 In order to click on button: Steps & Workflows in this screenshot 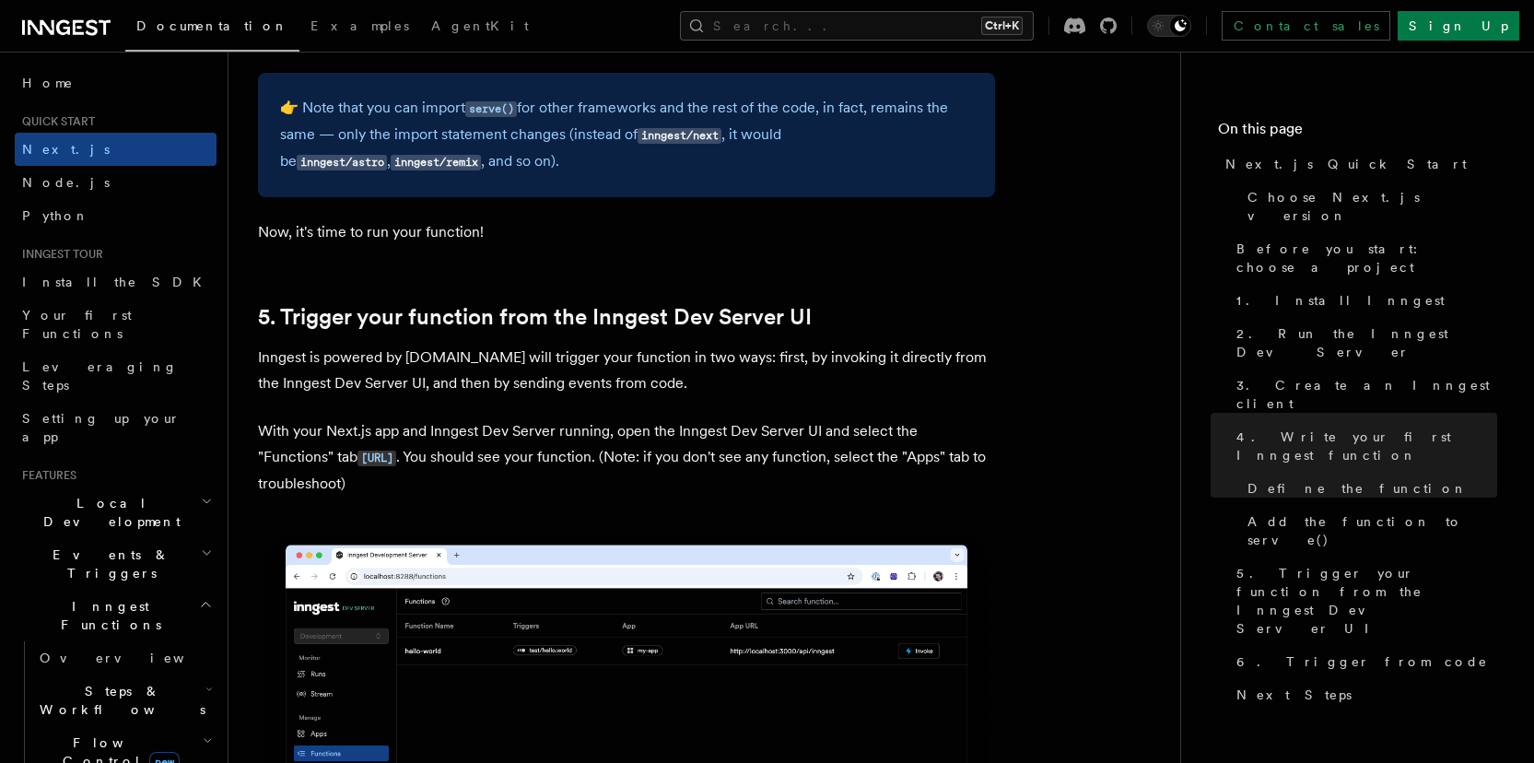, I will do `click(124, 700)`.